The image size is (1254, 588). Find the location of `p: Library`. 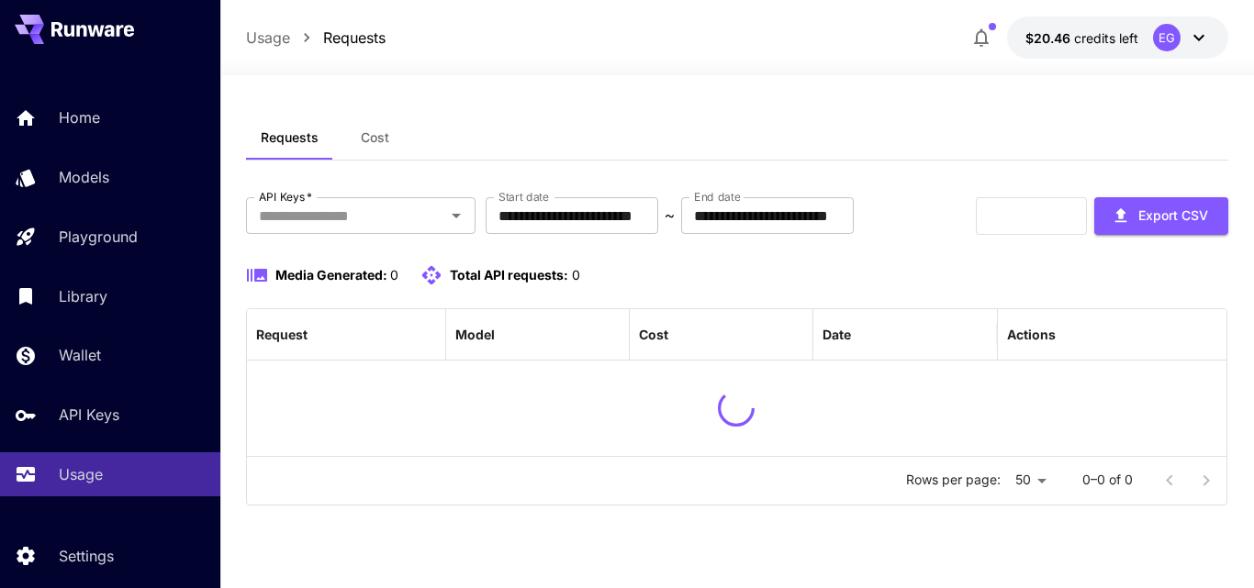

p: Library is located at coordinates (83, 297).